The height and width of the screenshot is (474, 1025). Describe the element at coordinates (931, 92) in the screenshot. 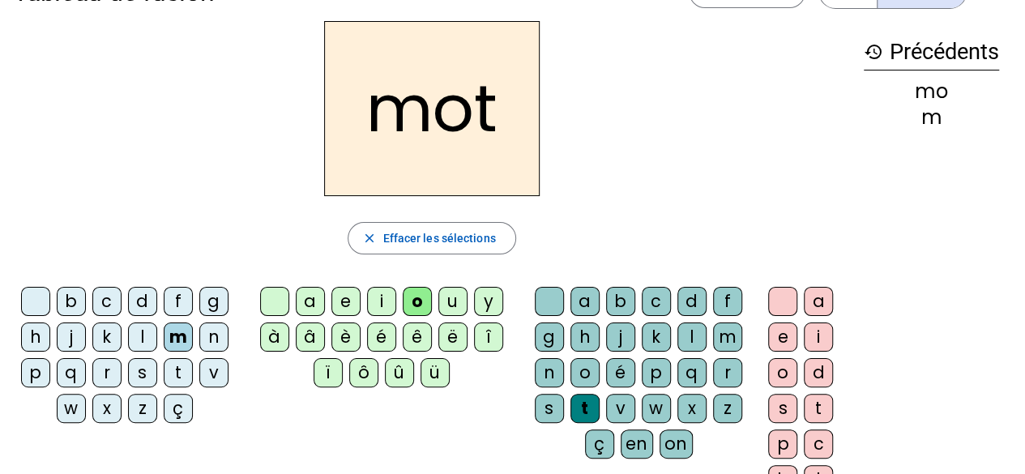

I see `div: mo` at that location.